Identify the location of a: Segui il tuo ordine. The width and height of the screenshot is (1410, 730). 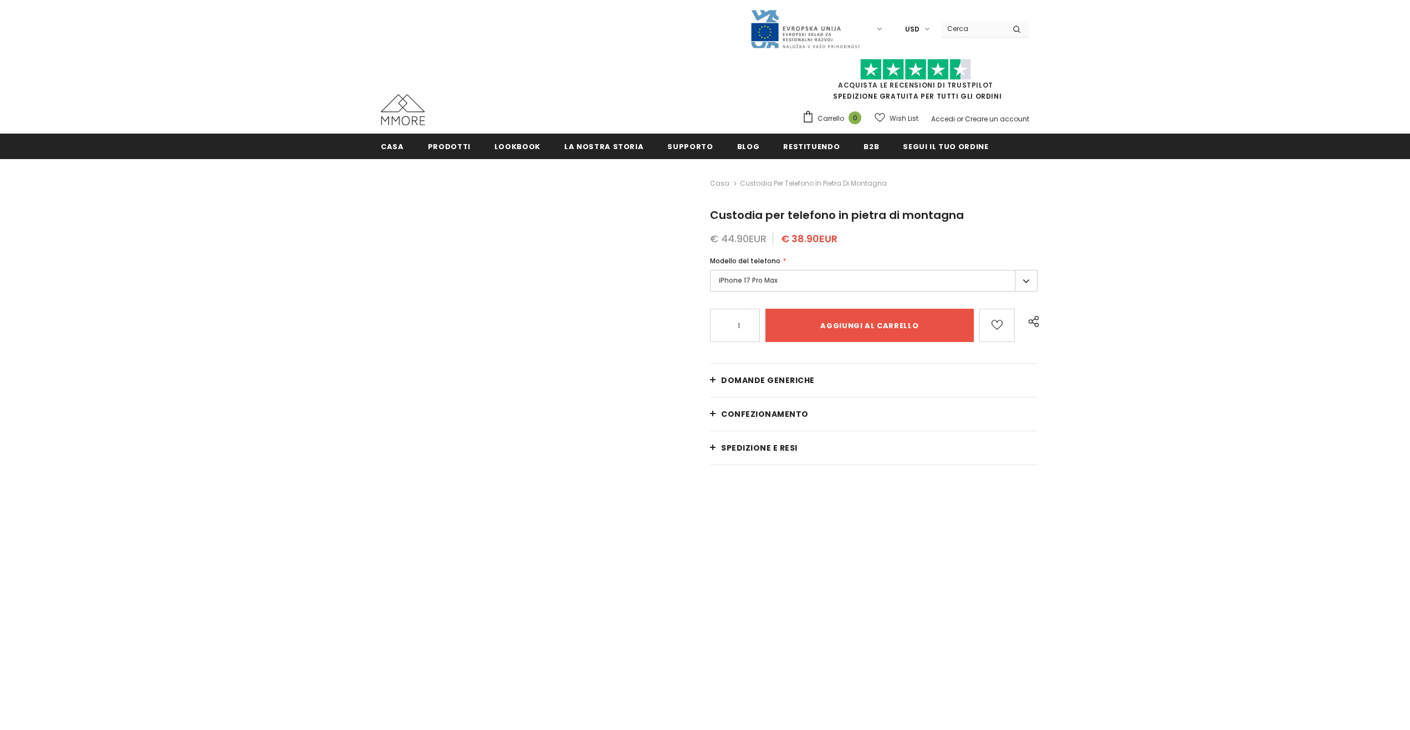
(945, 146).